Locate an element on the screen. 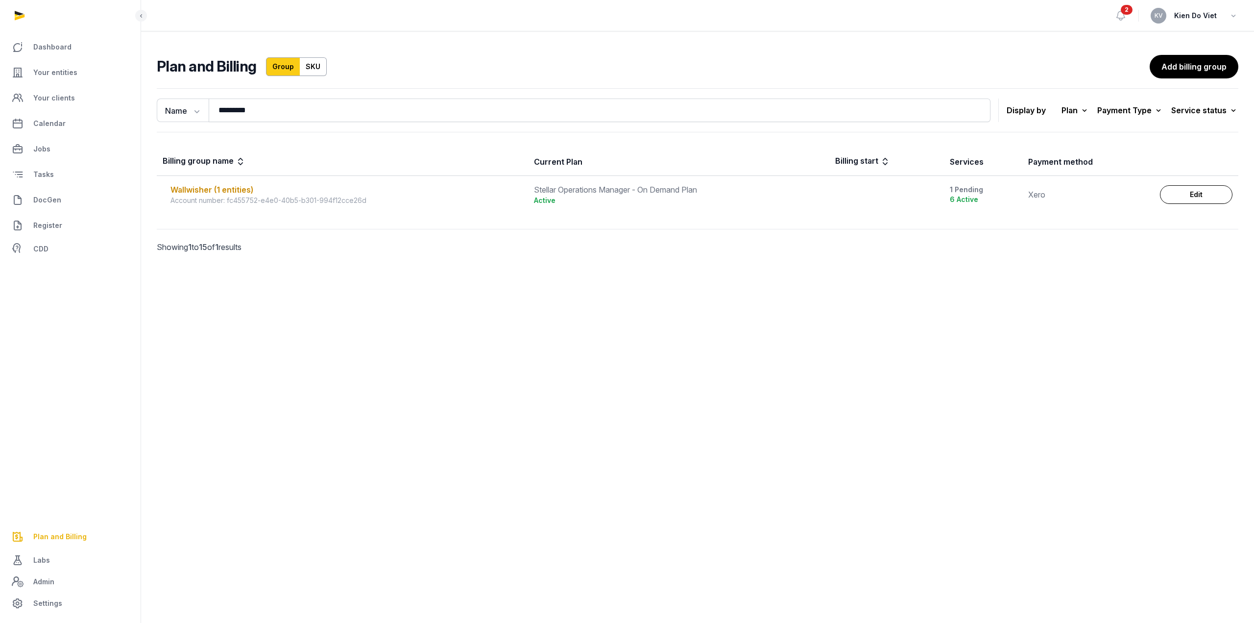  div: Account number: fc455752-e4e0-40b5-b301-994f12cce26d is located at coordinates (346, 200).